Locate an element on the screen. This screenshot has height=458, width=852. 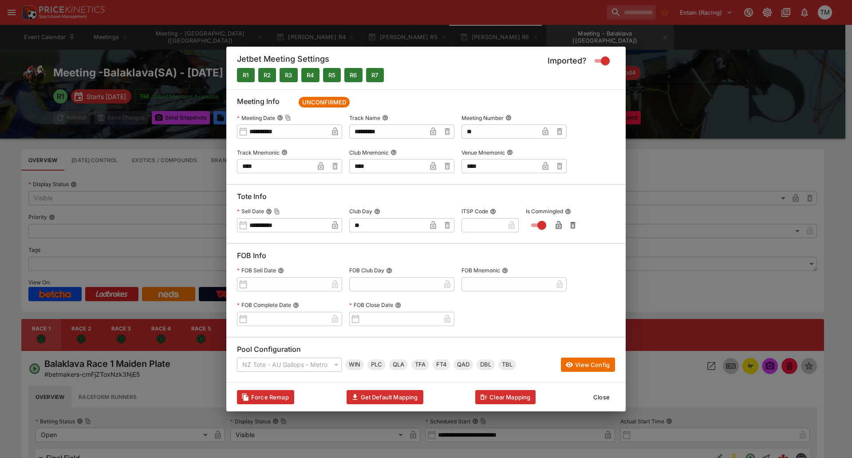
h6: Meeting Info is located at coordinates (426, 104).